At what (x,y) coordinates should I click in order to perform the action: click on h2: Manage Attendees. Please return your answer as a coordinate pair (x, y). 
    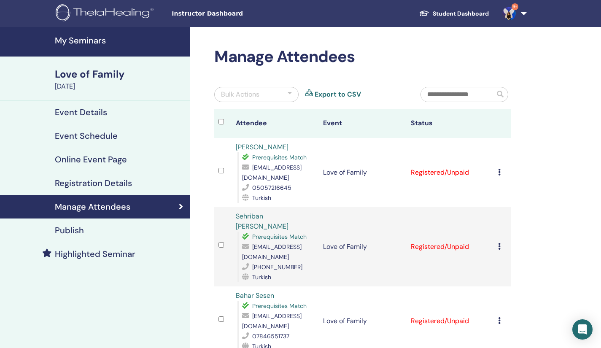
    Looking at the image, I should click on (363, 57).